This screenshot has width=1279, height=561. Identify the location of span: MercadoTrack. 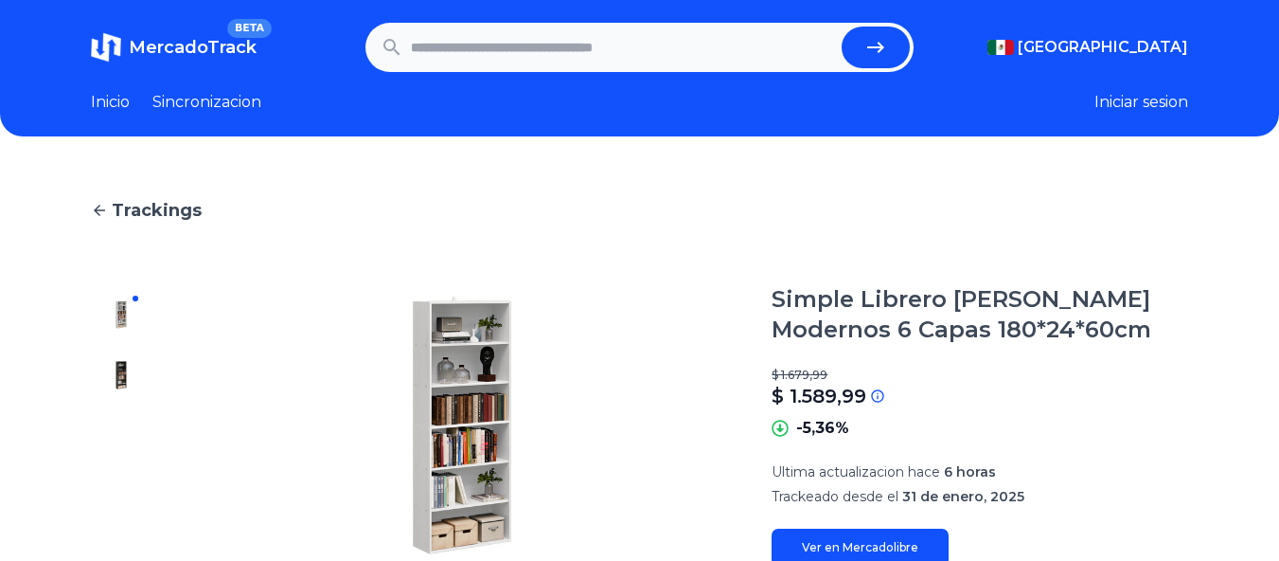
(192, 47).